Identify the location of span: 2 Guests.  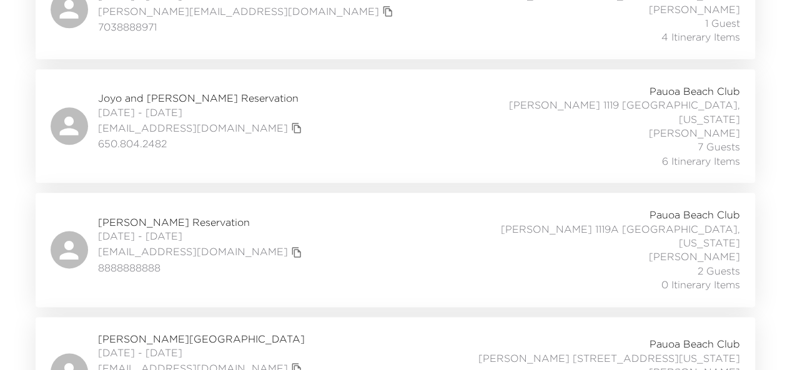
(718, 271).